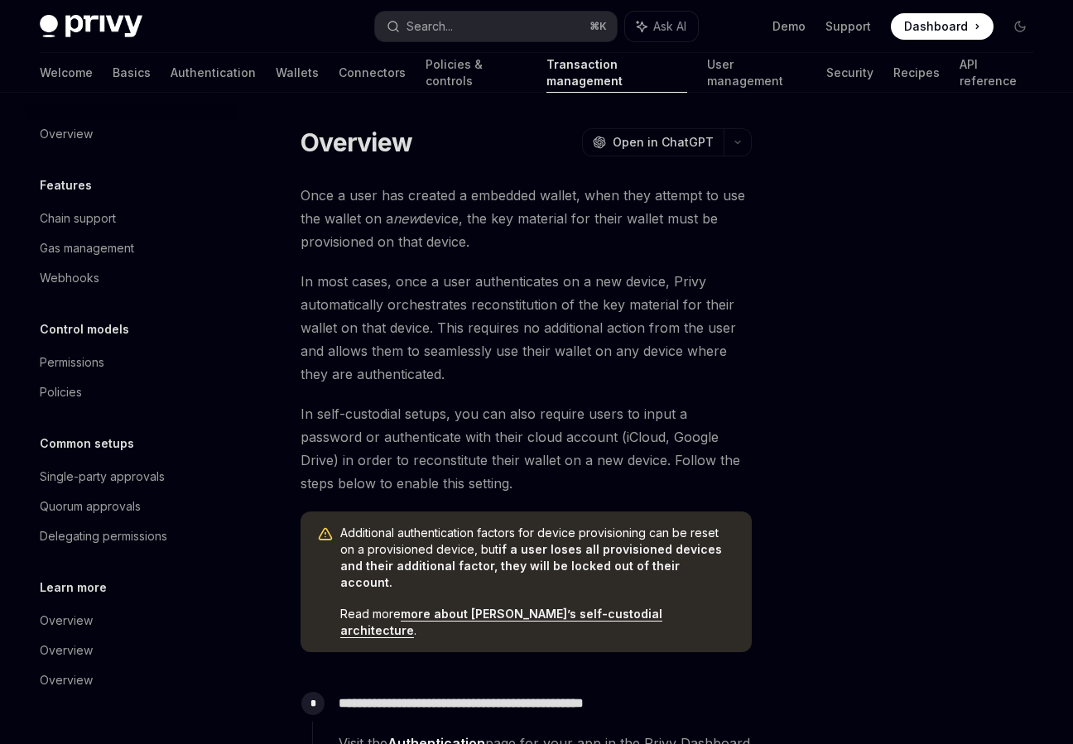 Image resolution: width=1073 pixels, height=744 pixels. What do you see at coordinates (663, 142) in the screenshot?
I see `span: Open in ChatGPT` at bounding box center [663, 142].